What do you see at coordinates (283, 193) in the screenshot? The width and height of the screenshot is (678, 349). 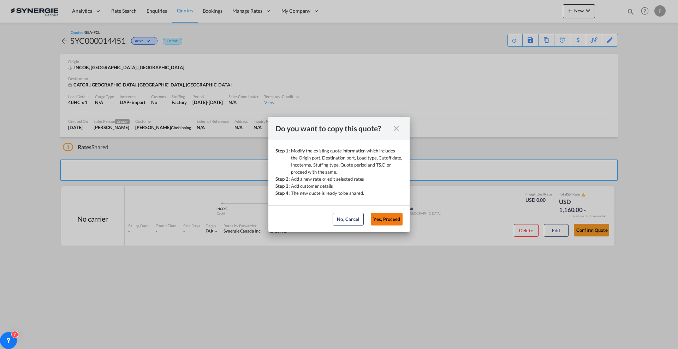 I see `div: Step 4 :` at bounding box center [283, 193].